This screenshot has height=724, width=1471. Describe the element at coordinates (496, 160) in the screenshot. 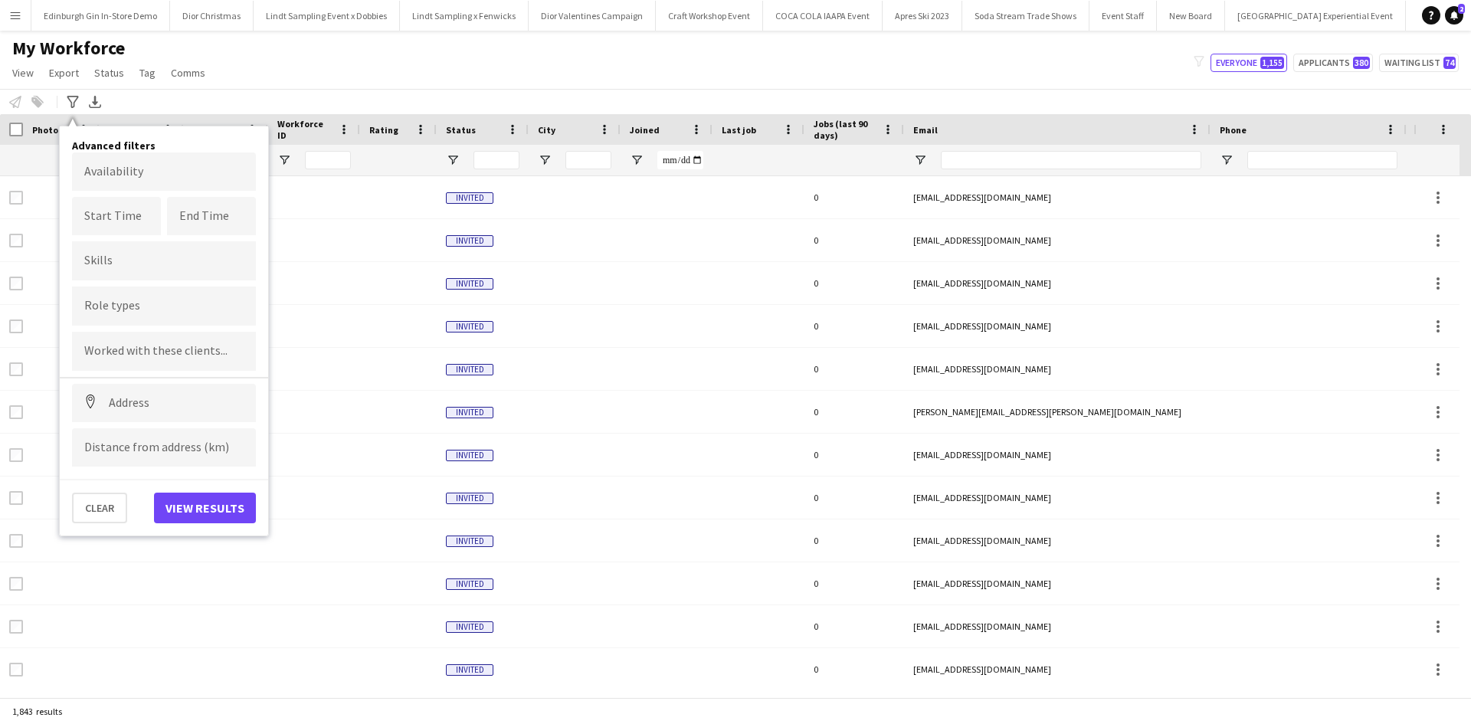

I see `input: Status Filter Input` at that location.